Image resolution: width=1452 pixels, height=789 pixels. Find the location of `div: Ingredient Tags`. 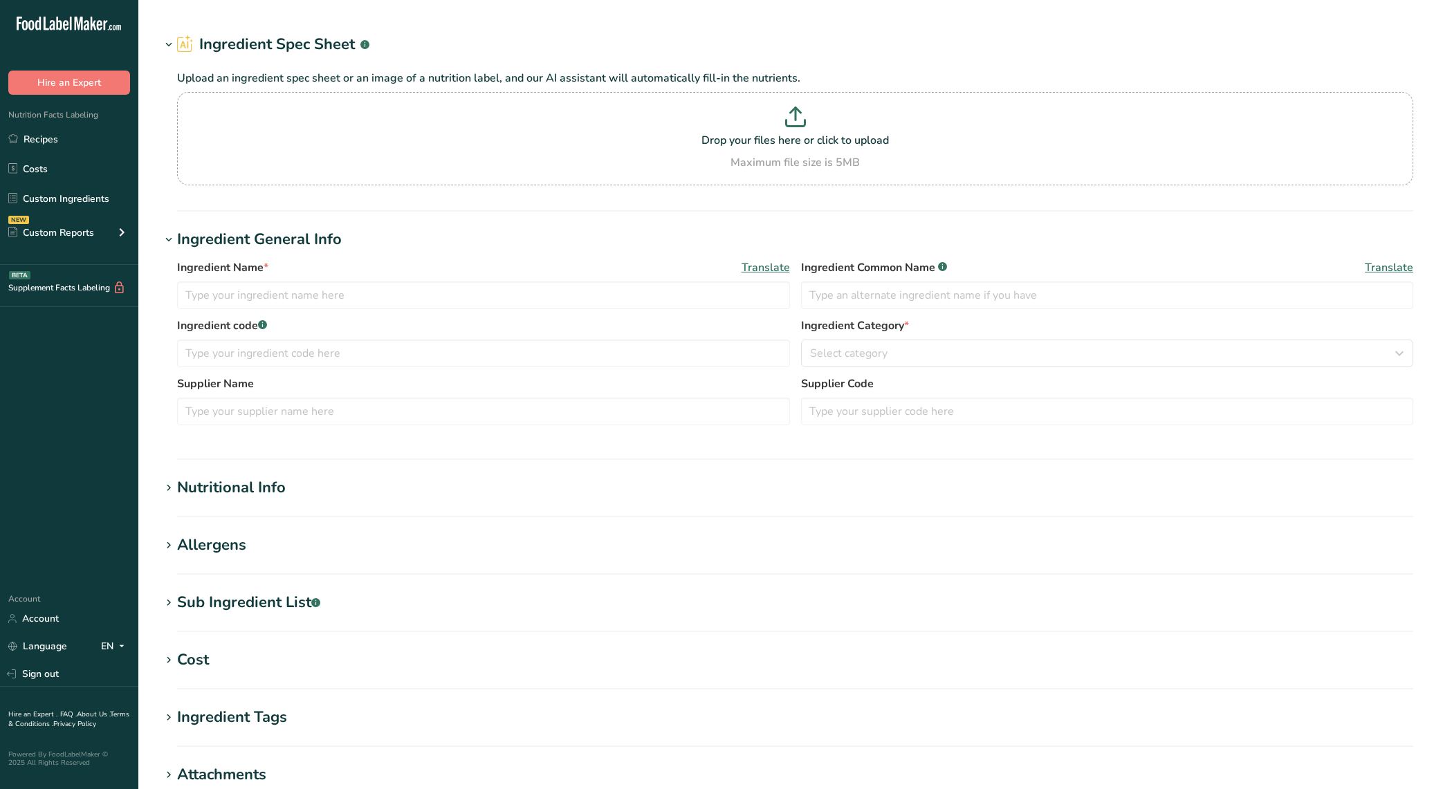

div: Ingredient Tags is located at coordinates (232, 717).